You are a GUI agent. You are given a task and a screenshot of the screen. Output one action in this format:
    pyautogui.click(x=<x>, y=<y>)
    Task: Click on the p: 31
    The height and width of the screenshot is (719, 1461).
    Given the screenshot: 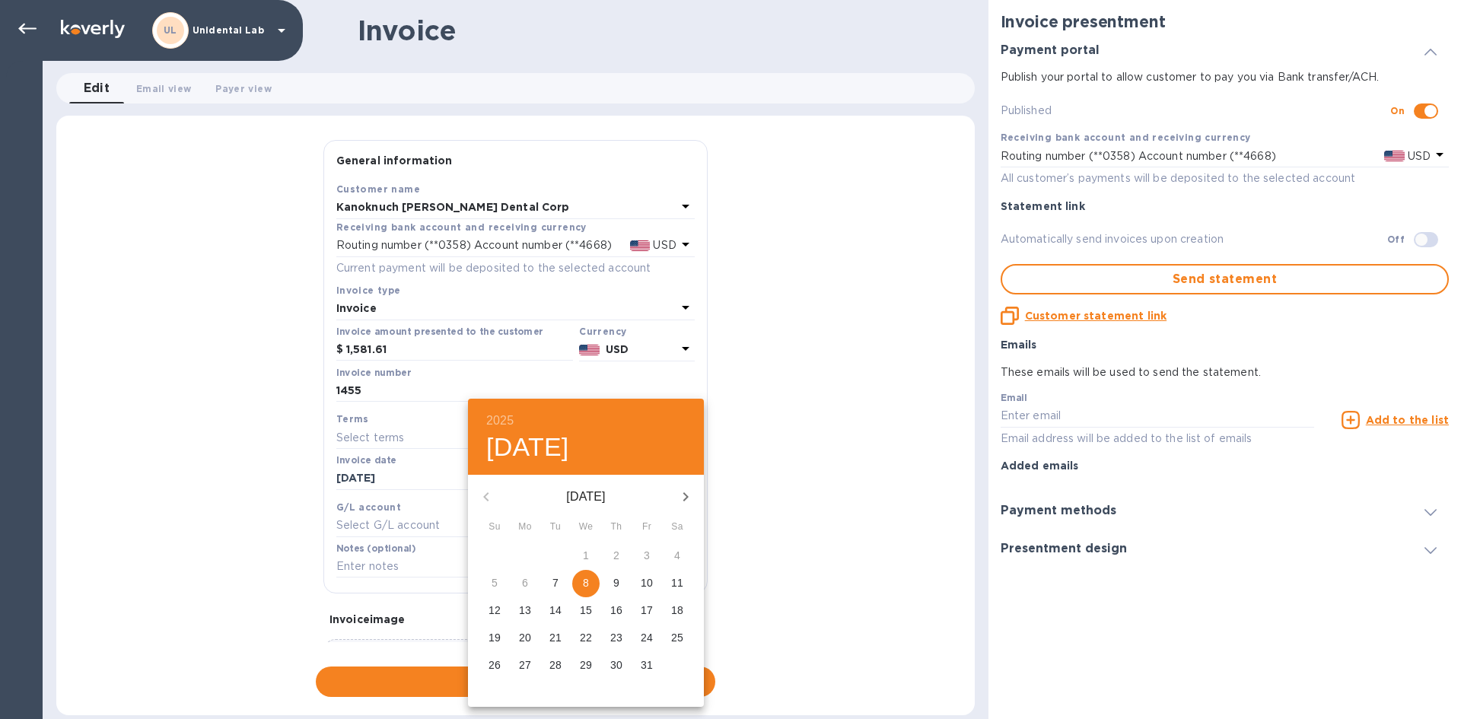 What is the action you would take?
    pyautogui.click(x=647, y=665)
    